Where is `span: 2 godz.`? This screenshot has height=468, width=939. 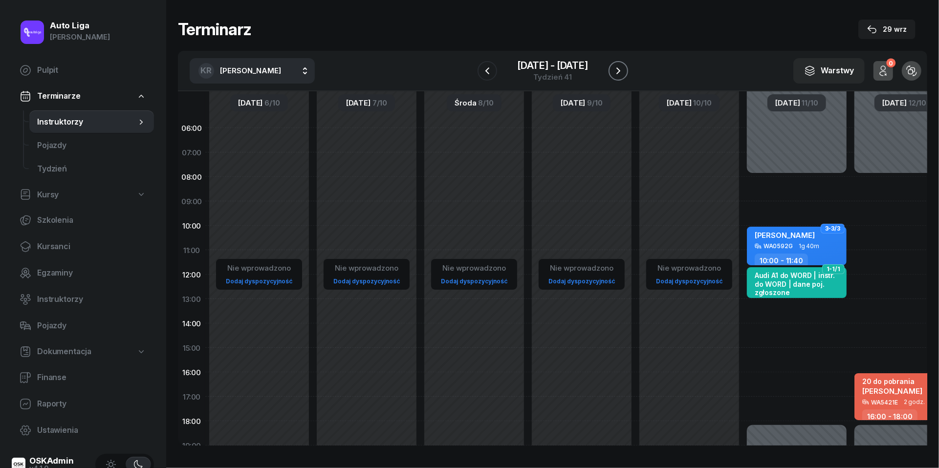 span: 2 godz. is located at coordinates (914, 402).